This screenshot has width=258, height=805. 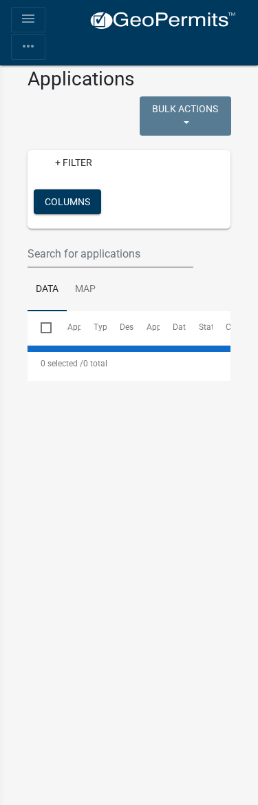 What do you see at coordinates (129, 79) in the screenshot?
I see `h3: Applications` at bounding box center [129, 79].